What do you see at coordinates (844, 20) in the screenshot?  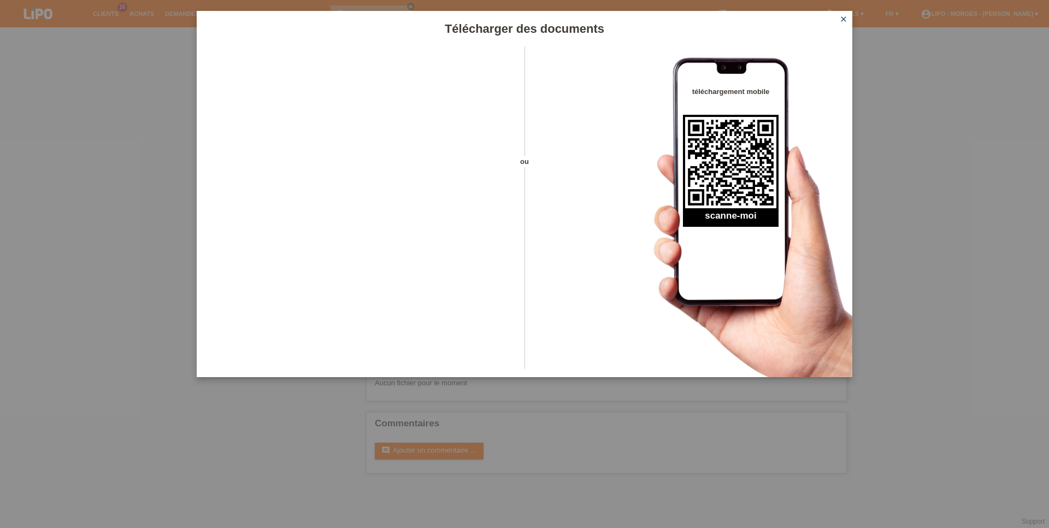 I see `a: close` at bounding box center [844, 20].